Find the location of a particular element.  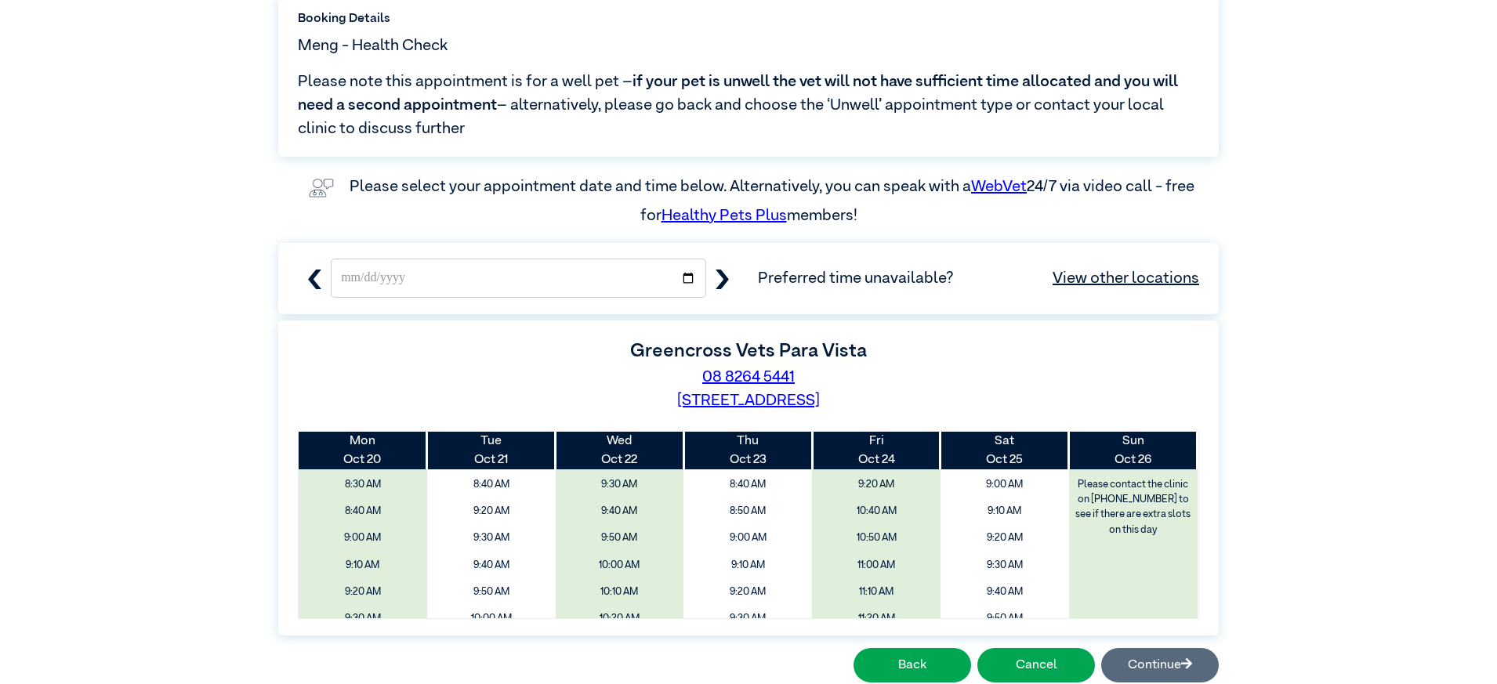

th: Oct 20 is located at coordinates (363, 451).